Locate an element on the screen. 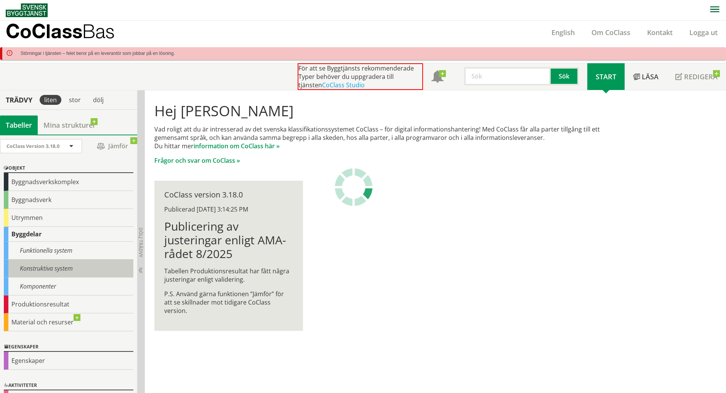 The image size is (726, 393). div: stor is located at coordinates (75, 100).